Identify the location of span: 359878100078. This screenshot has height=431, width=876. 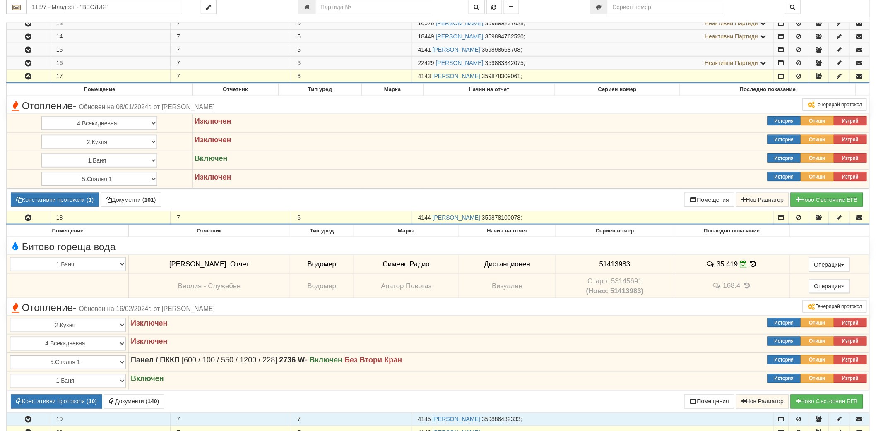
(501, 218).